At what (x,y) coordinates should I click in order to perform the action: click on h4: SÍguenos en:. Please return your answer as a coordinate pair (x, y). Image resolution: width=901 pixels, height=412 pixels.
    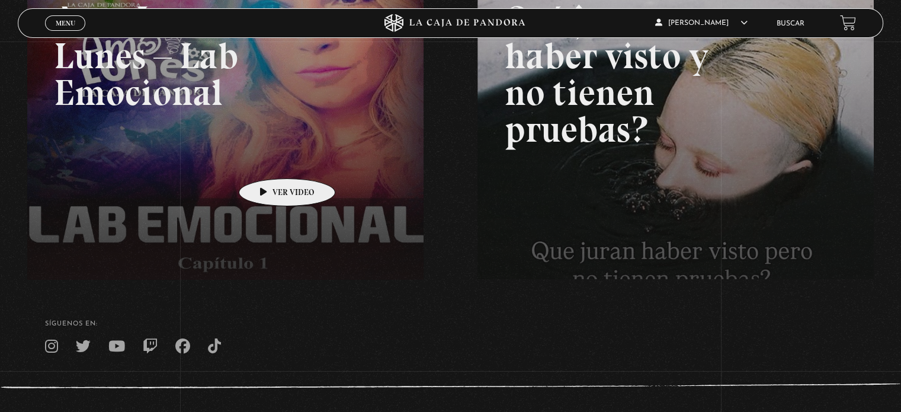
    Looking at the image, I should click on (450, 324).